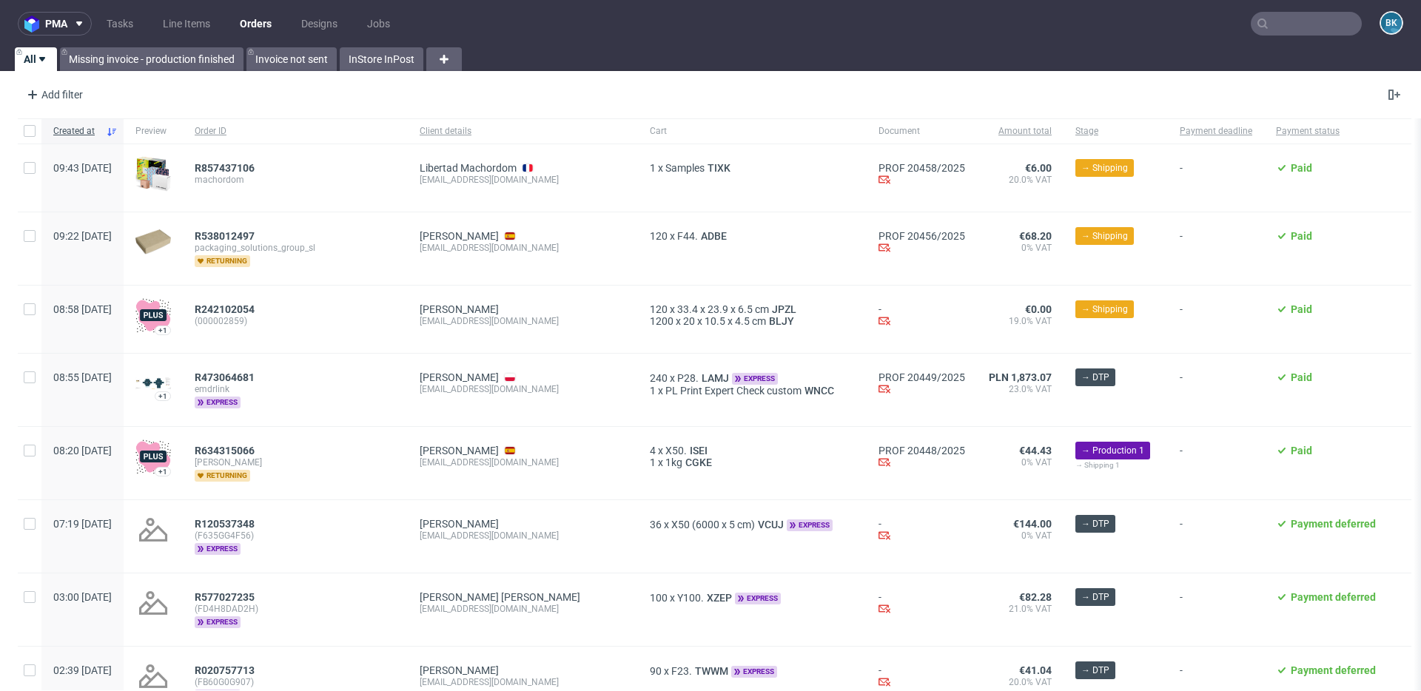  I want to click on a: ISEI, so click(699, 451).